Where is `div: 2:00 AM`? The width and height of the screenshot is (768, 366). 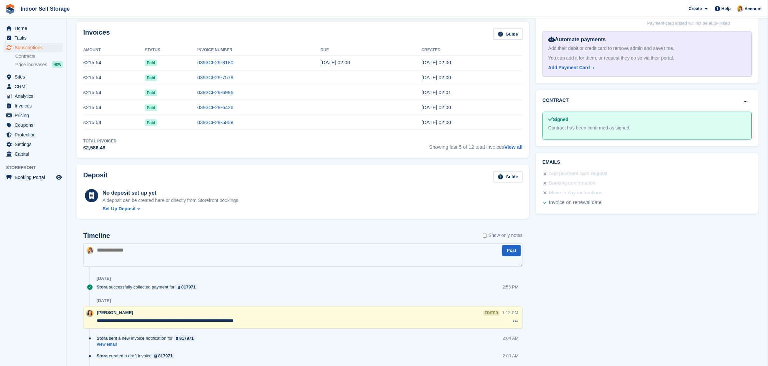 div: 2:00 AM is located at coordinates (511, 356).